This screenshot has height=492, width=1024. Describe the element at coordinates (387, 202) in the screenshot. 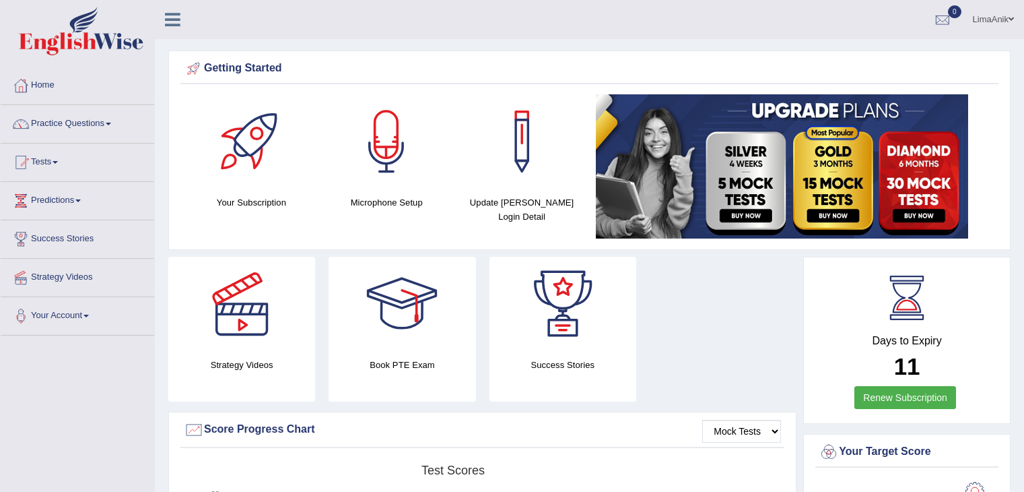

I see `h4: Microphone Setup` at that location.